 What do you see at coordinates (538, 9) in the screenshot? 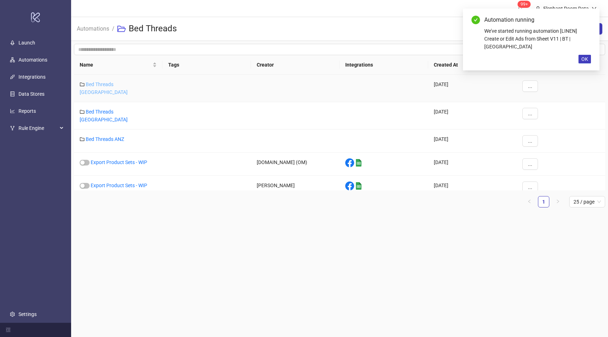
I see `span: user` at bounding box center [538, 9].